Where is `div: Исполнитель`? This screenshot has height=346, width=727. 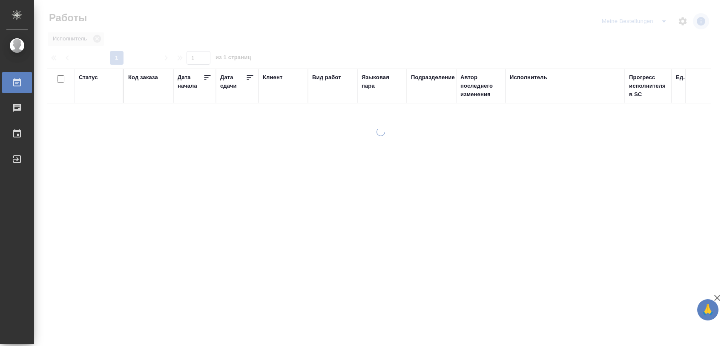
div: Исполнитель is located at coordinates (529, 78).